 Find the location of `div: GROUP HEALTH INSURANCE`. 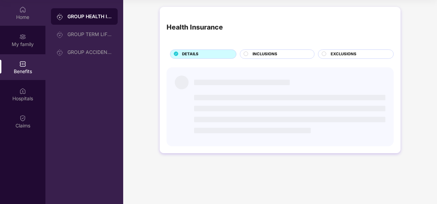

div: GROUP HEALTH INSURANCE is located at coordinates (90, 17).